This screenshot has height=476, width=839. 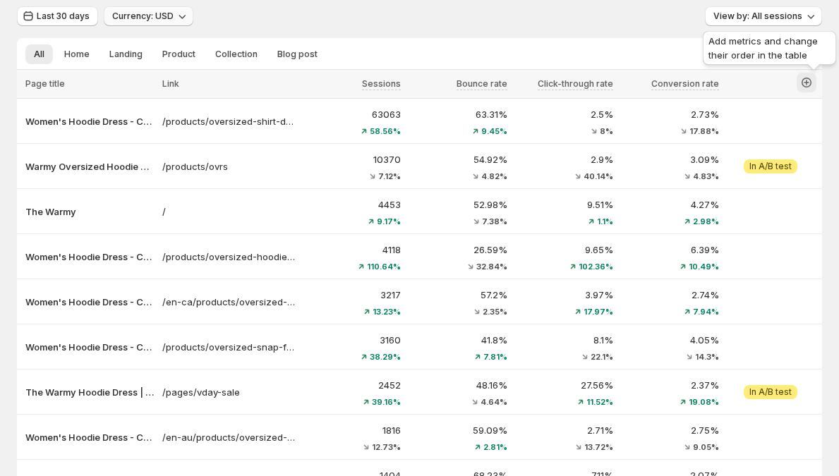 What do you see at coordinates (77, 54) in the screenshot?
I see `span: Home` at bounding box center [77, 54].